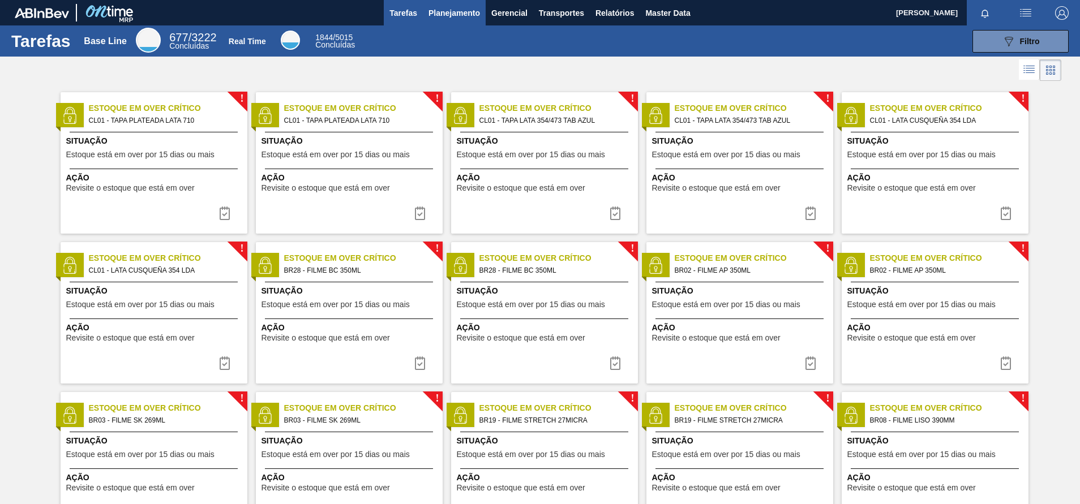  Describe the element at coordinates (750, 271) in the screenshot. I see `span: BR02 - FILME AP 350ML` at that location.